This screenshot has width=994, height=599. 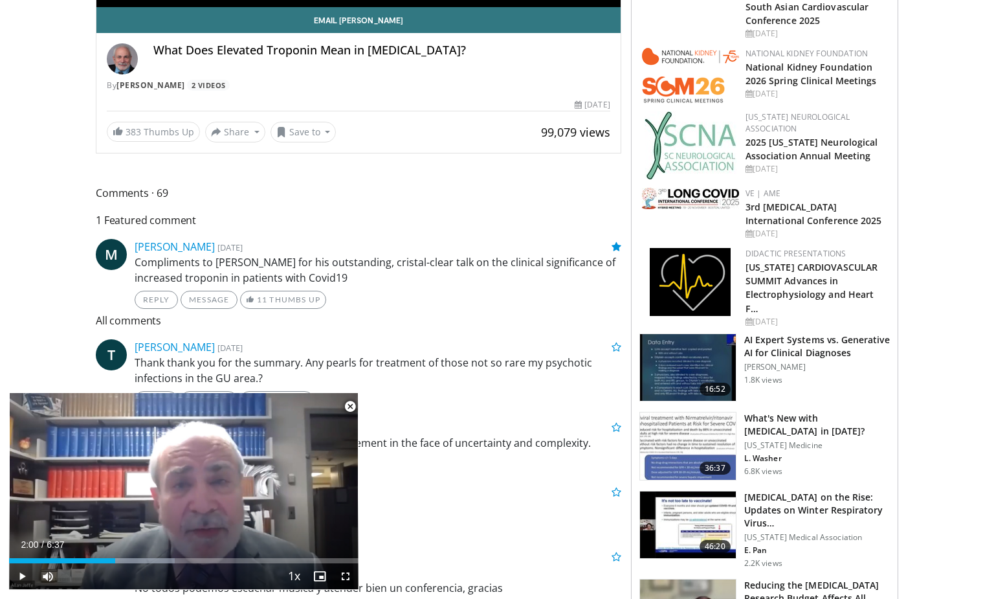 What do you see at coordinates (378, 443) in the screenshot?
I see `p: Very good - like the call to careful clinical judgement in the face of uncertainty and complexity.` at bounding box center [378, 443].